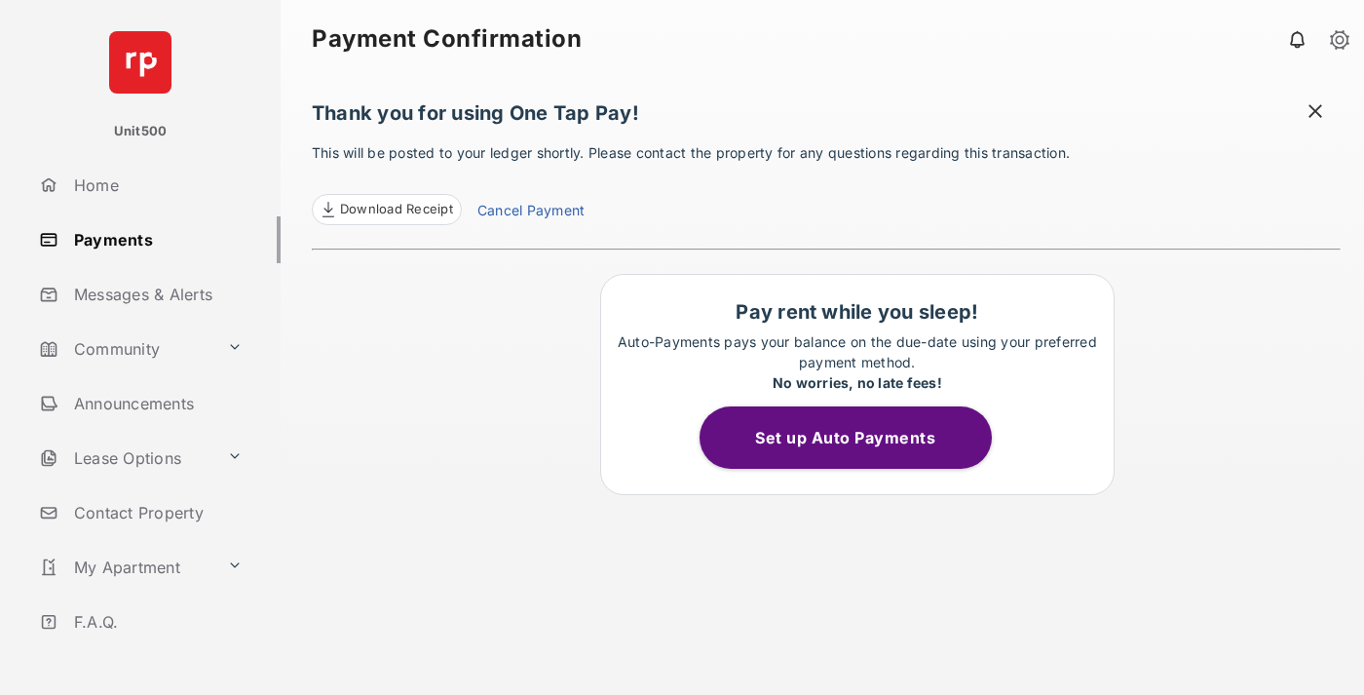 This screenshot has width=1364, height=695. I want to click on strong: Payment Confirmation, so click(446, 39).